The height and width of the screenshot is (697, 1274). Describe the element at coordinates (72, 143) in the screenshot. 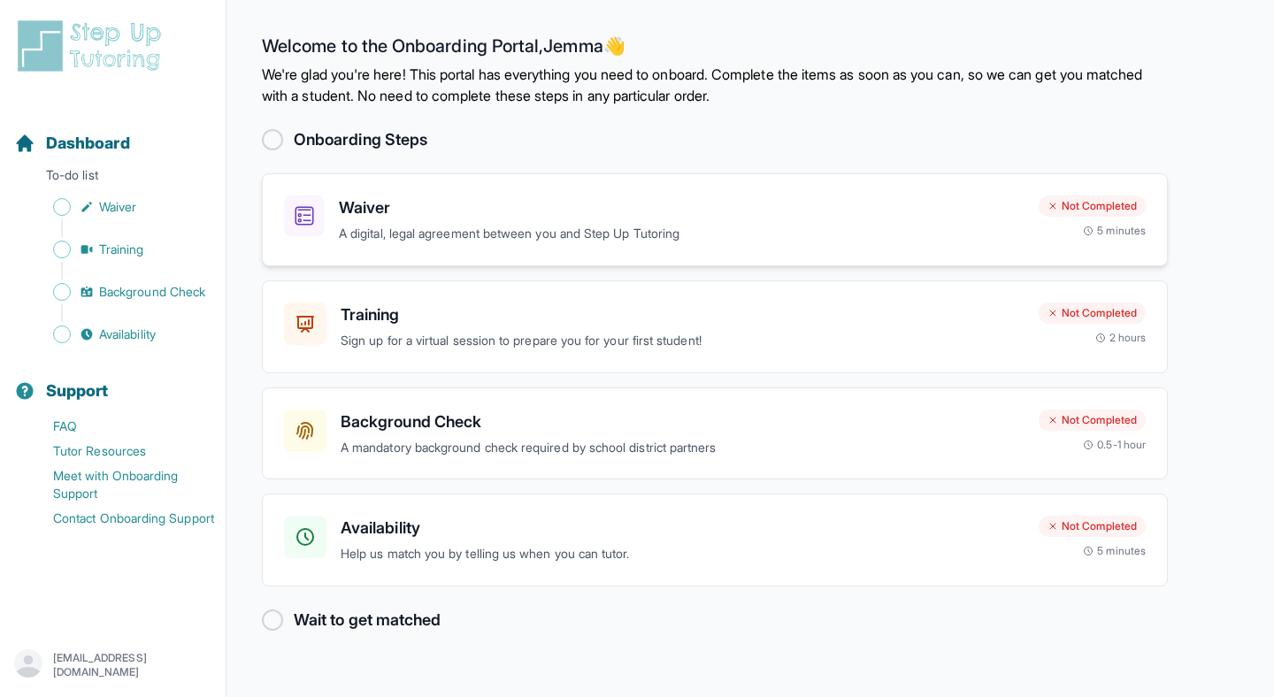

I see `a: Dashboard` at that location.